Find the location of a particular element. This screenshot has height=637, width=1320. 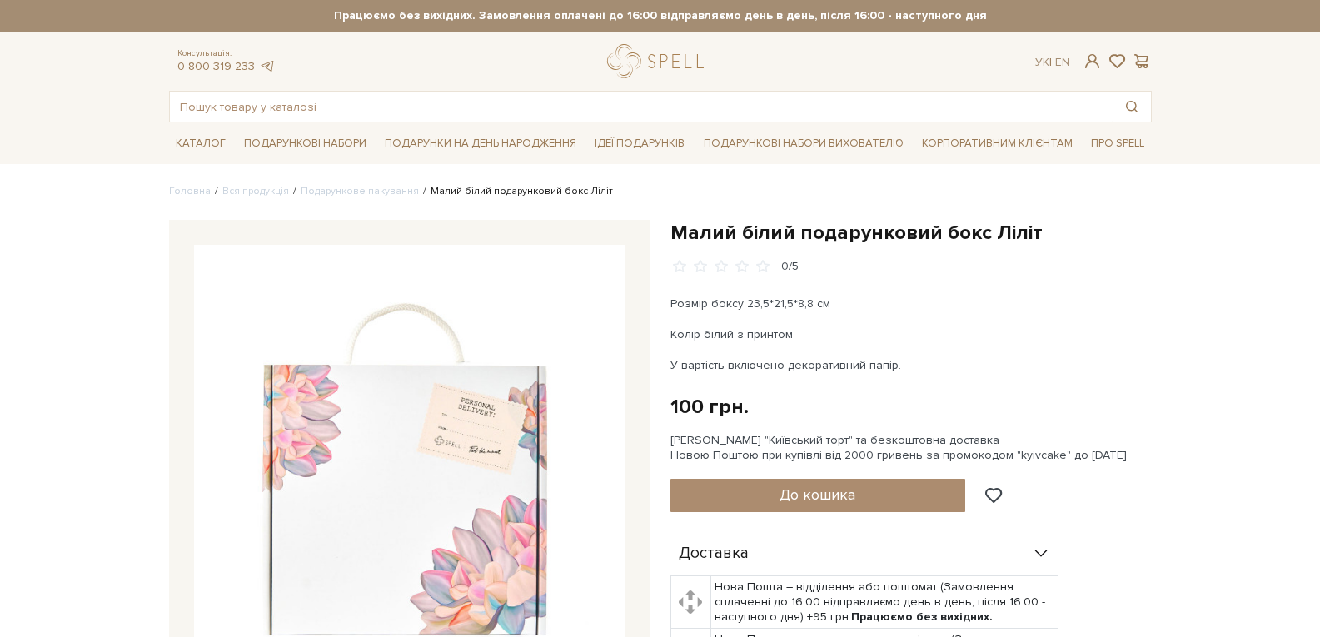

td: Нова Пошта – відділення або поштомат (Замовлення сплаченні до 16:00 відправляємо день в день, піс... is located at coordinates (884, 602).